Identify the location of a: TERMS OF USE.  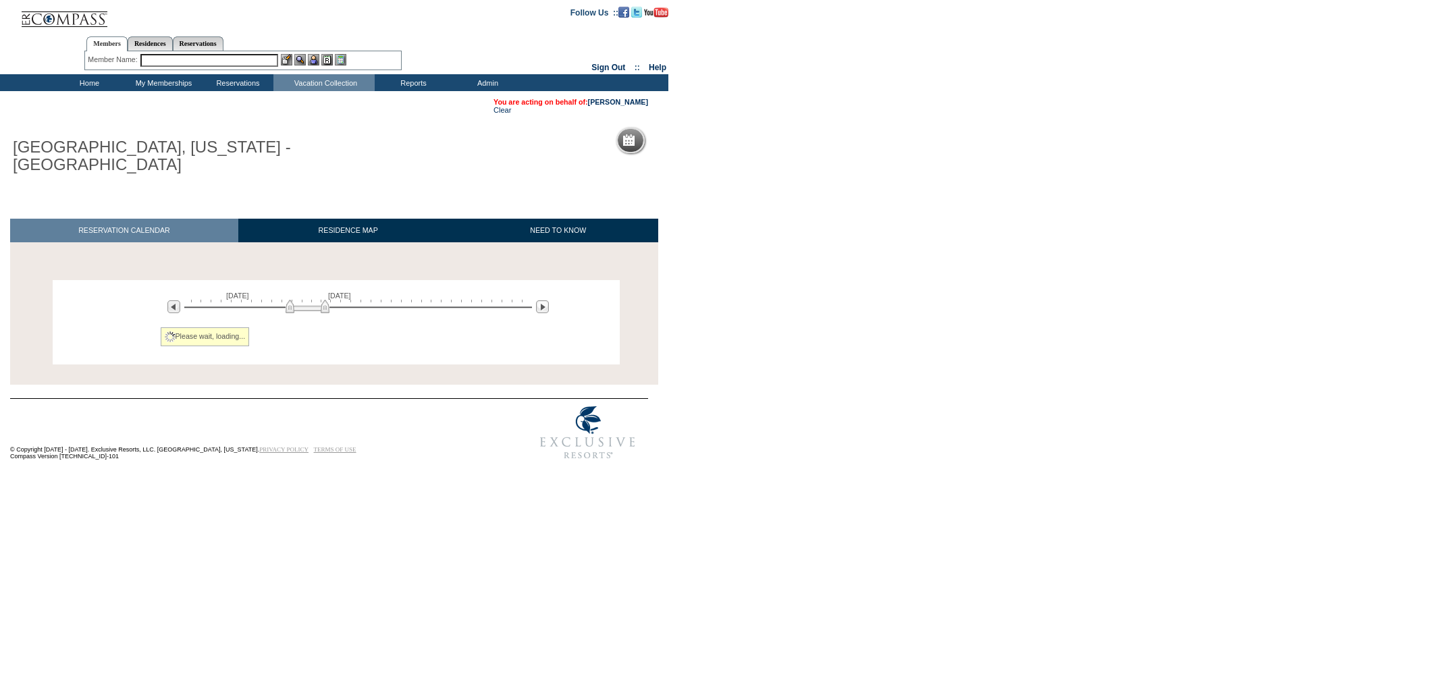
(335, 450).